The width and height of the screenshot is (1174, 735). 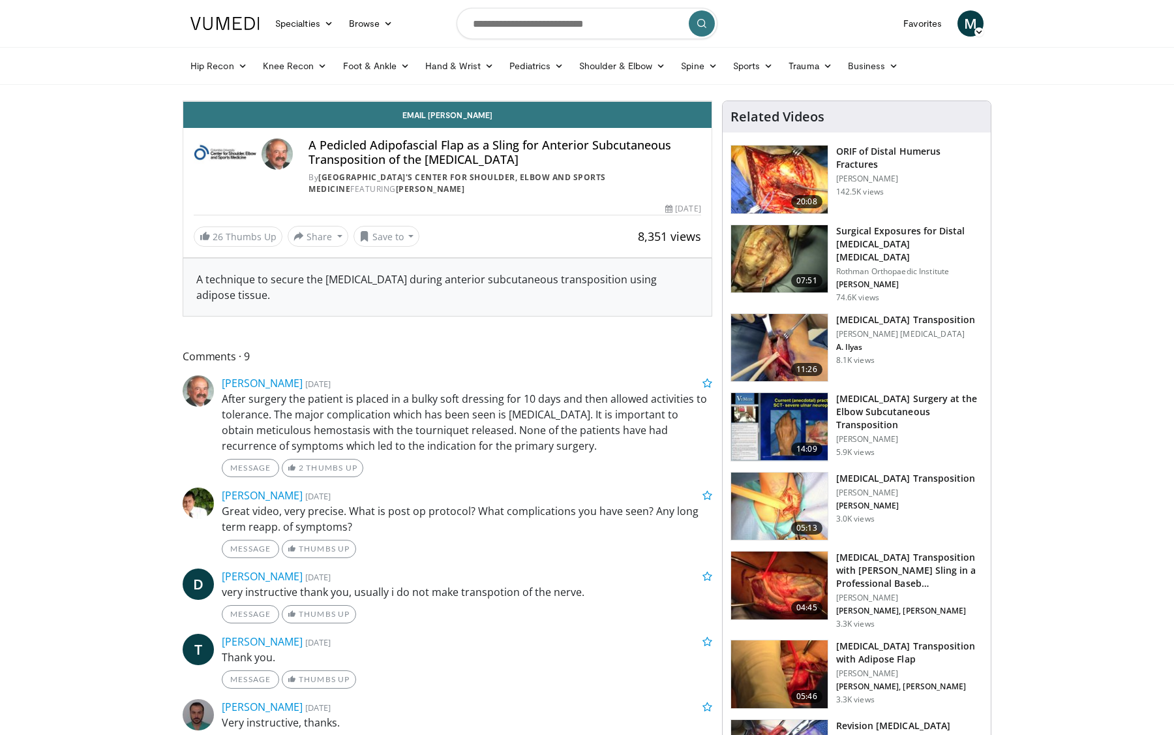 I want to click on span: 8,351 views, so click(x=669, y=236).